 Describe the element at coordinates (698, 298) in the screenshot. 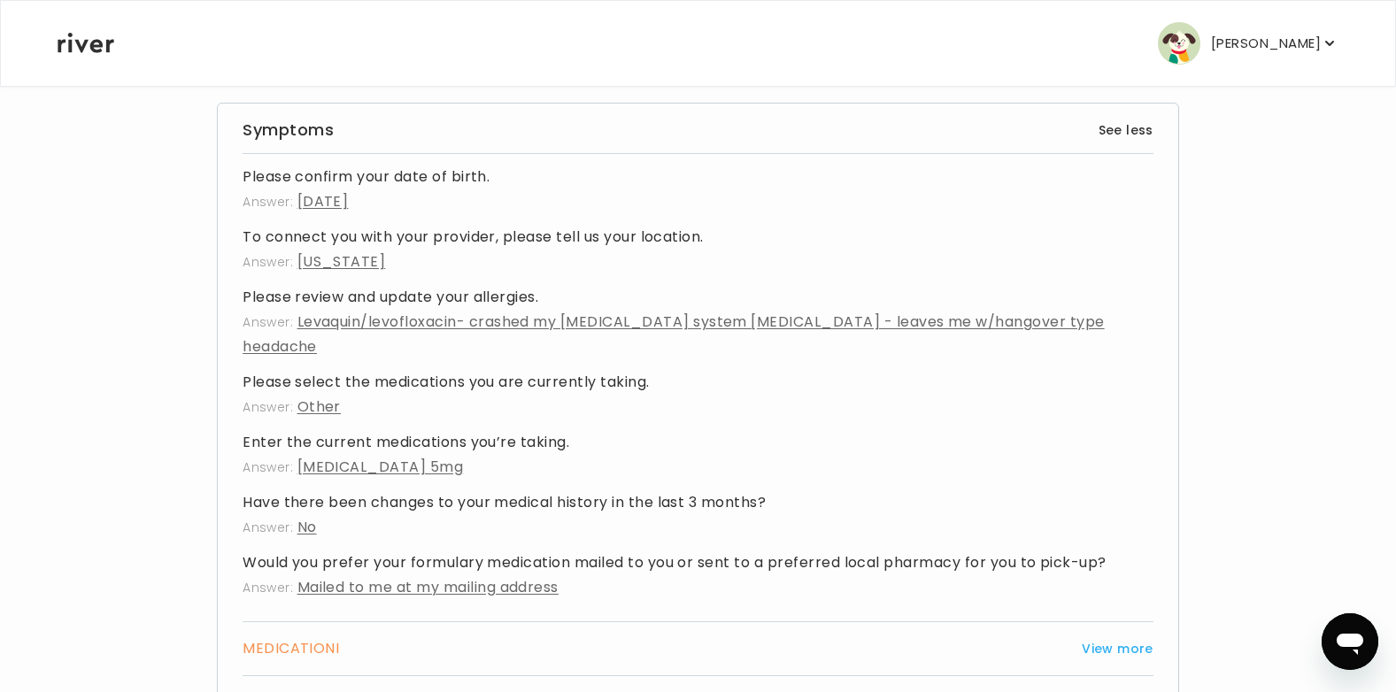

I see `h4: Please review and update your allergies.` at that location.